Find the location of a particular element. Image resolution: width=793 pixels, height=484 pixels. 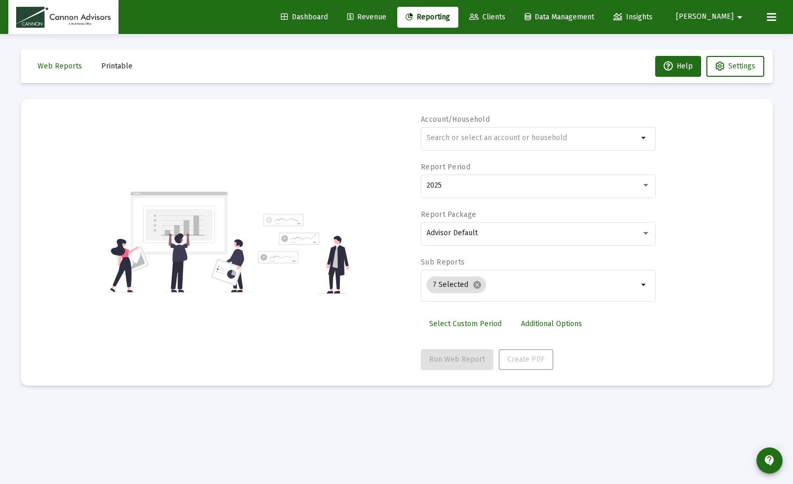

button: Run Web Report is located at coordinates (457, 359).